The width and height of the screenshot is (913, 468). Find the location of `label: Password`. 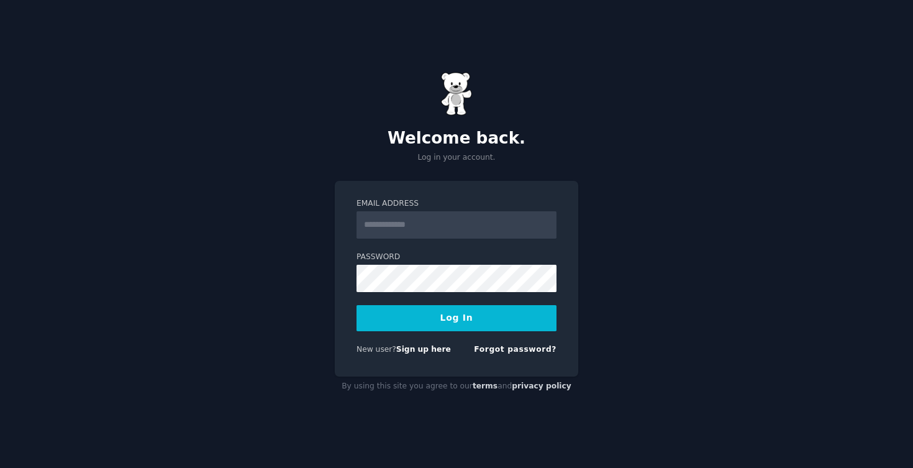

label: Password is located at coordinates (457, 257).